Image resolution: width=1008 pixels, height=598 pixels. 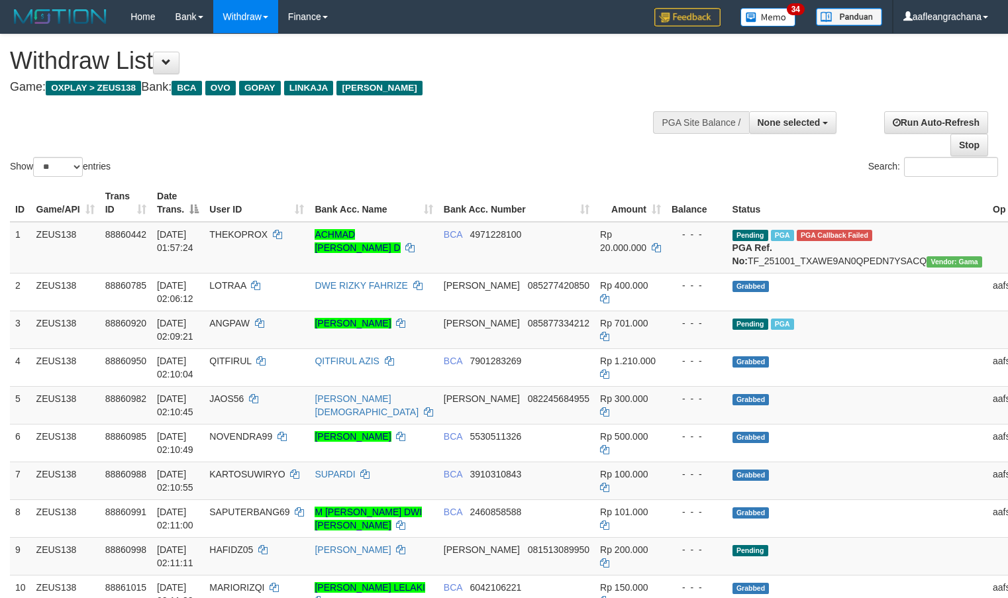 I want to click on td: TF_251001_TXAWE9AN0QPEDN7YSACQ, so click(x=857, y=248).